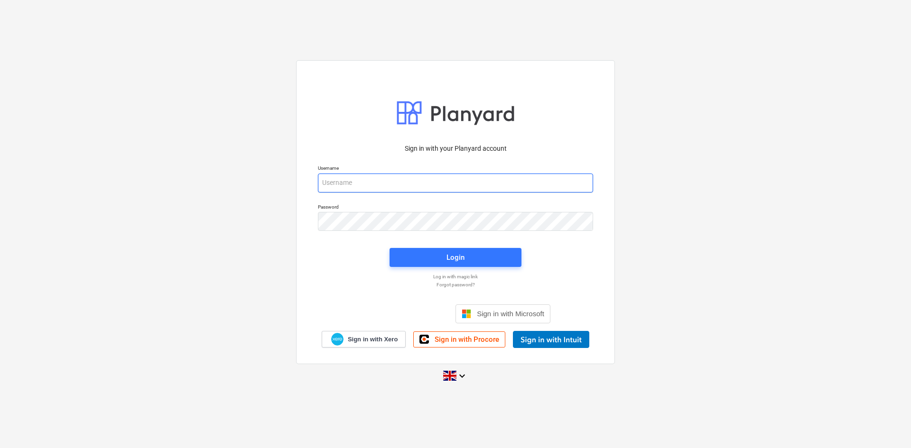  What do you see at coordinates (455, 258) in the screenshot?
I see `button: Login` at bounding box center [455, 258].